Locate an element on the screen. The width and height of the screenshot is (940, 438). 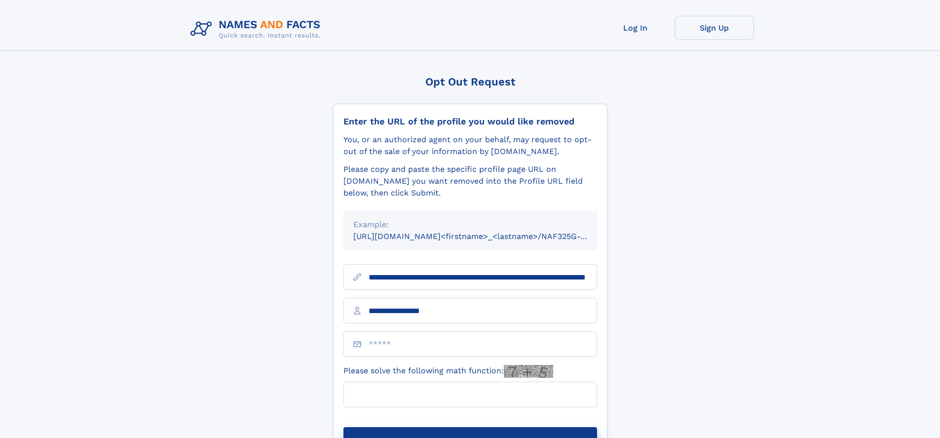
div: You, or an authorized agent on your behalf, may request to opt-out of the sale of your informatio... is located at coordinates (470, 146).